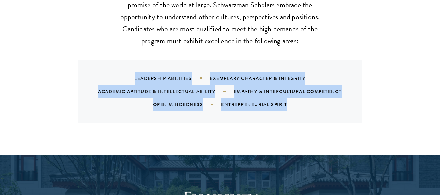  What do you see at coordinates (172, 79) in the screenshot?
I see `div: Leadership Abilities` at bounding box center [172, 79].